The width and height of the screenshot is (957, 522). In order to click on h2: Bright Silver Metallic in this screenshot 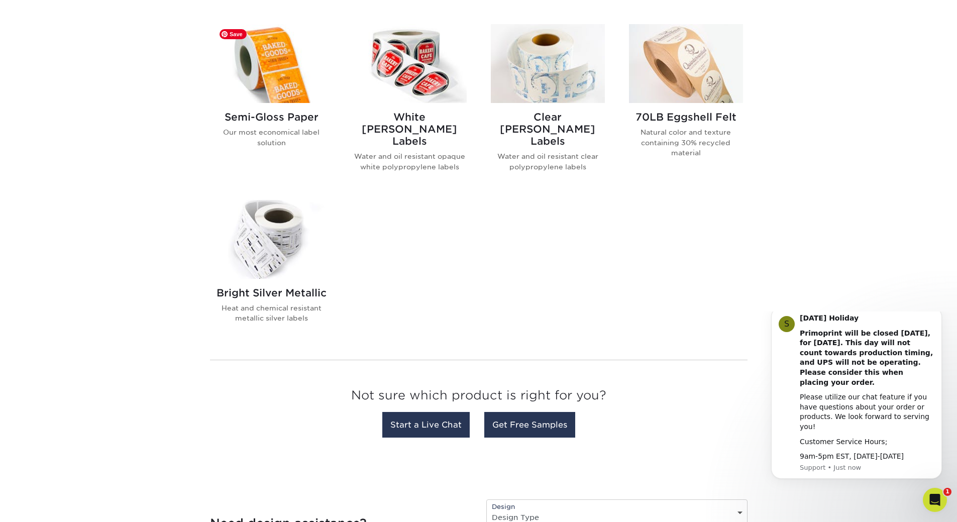, I will do `click(271, 293)`.